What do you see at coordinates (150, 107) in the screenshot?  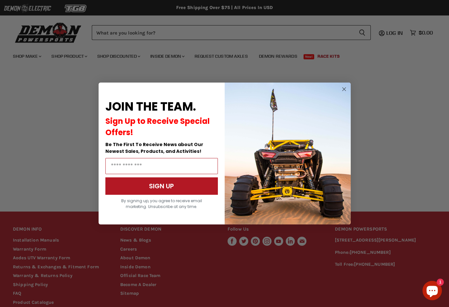 I see `span: JOIN THE TEAM.` at bounding box center [150, 107].